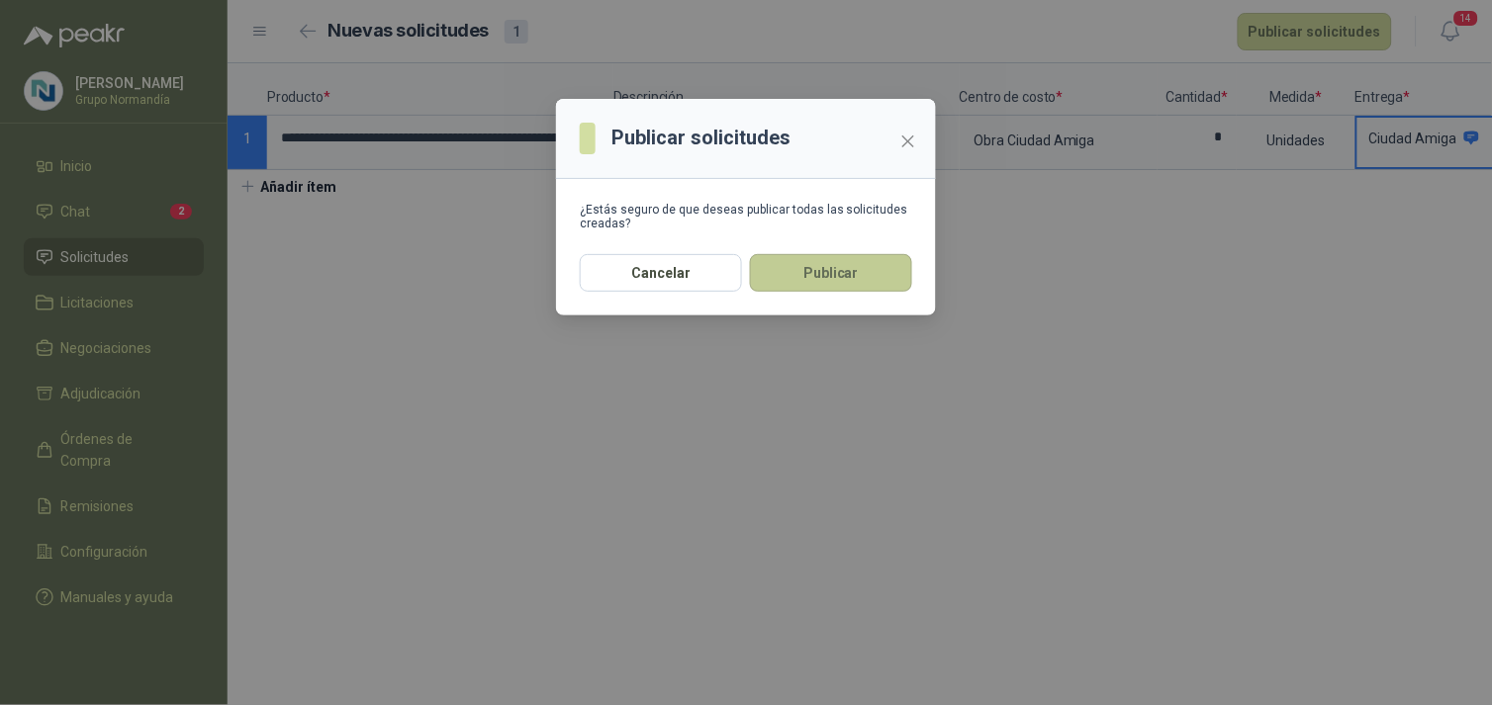  What do you see at coordinates (831, 273) in the screenshot?
I see `button: Publicar` at bounding box center [831, 273].